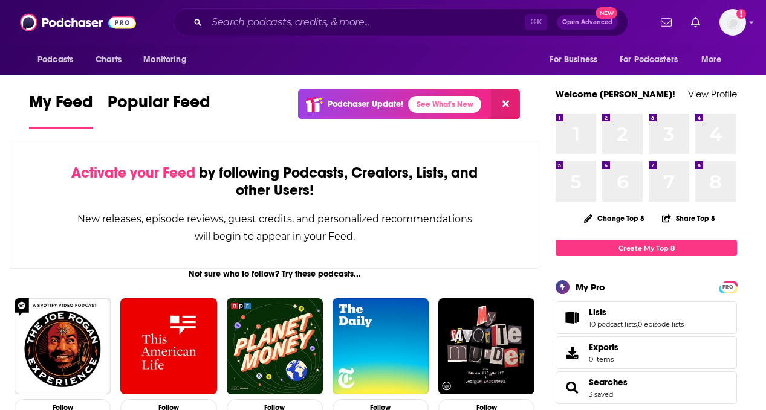 The image size is (766, 410). What do you see at coordinates (728, 287) in the screenshot?
I see `a: PRO` at bounding box center [728, 287].